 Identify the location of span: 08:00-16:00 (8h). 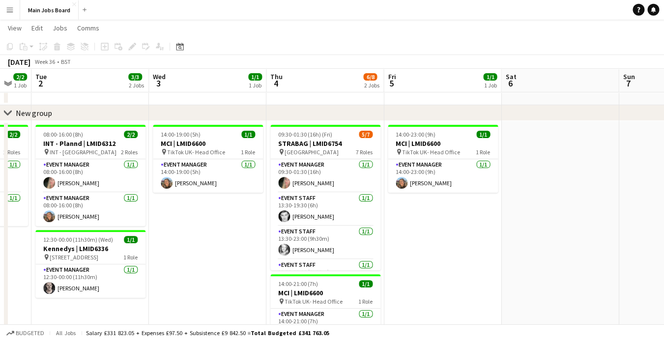
(63, 134).